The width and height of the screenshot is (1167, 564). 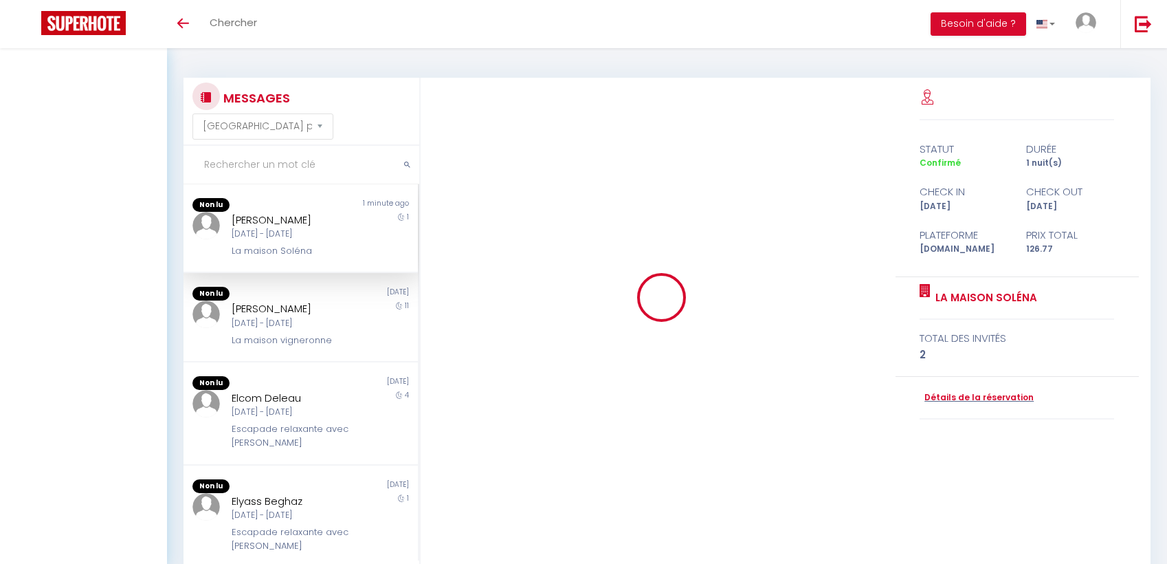 I want to click on a: Détails de la réservation, so click(x=977, y=397).